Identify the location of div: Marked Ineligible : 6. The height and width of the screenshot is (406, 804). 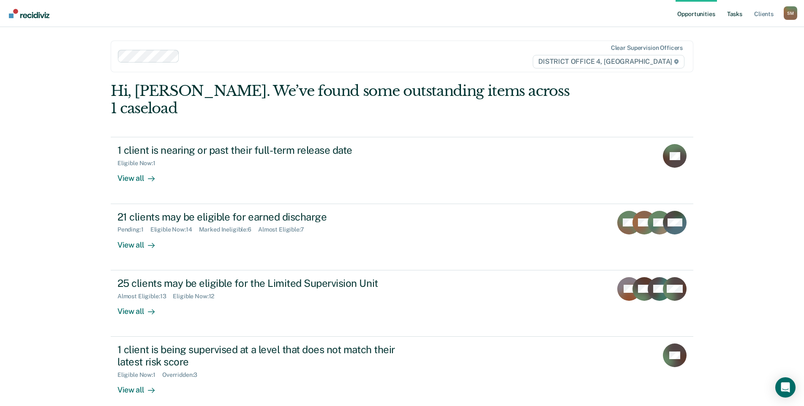
(228, 229).